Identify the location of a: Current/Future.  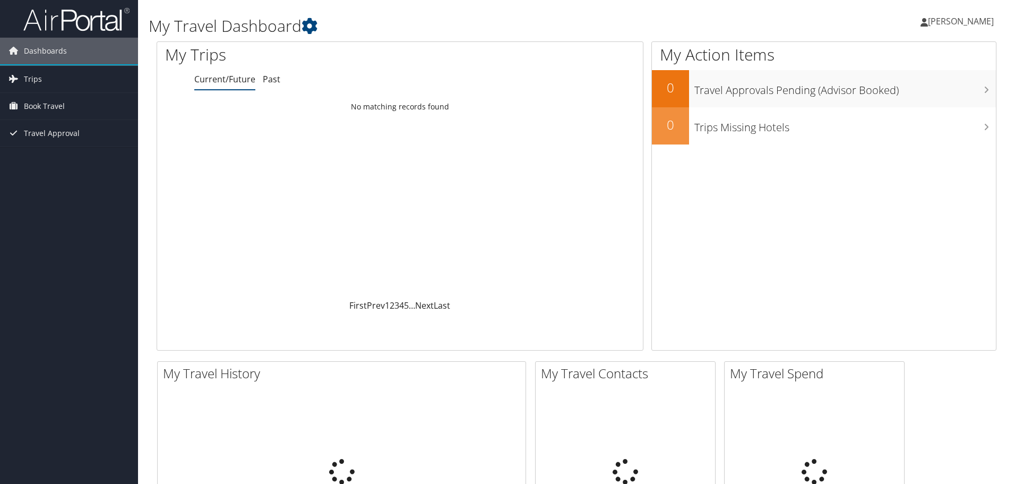
(225, 79).